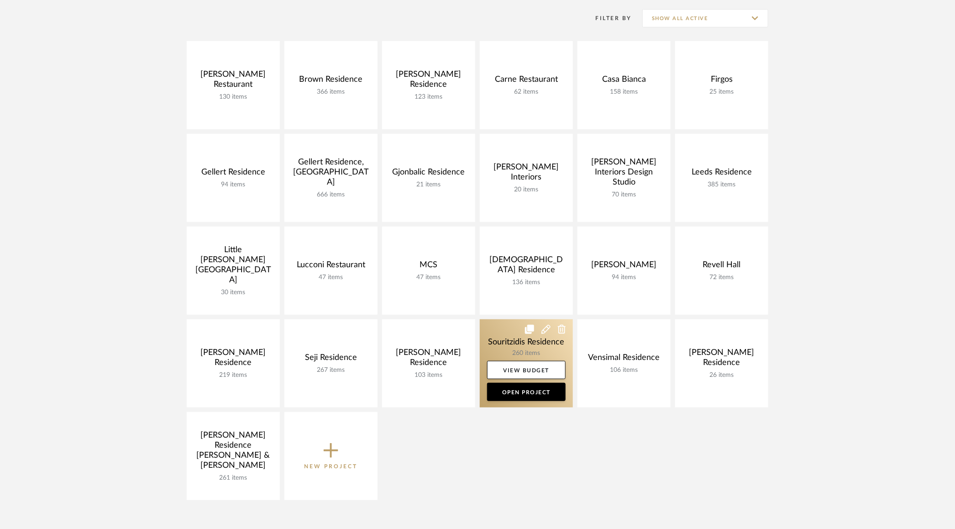  Describe the element at coordinates (233, 174) in the screenshot. I see `div: Gellert Residence` at that location.